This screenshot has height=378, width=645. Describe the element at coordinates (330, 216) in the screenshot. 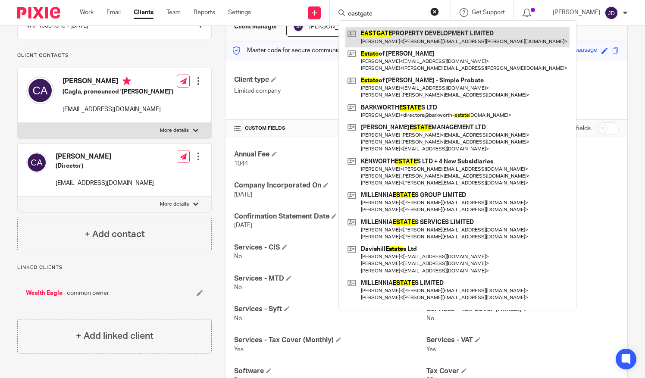

I see `h4: Confirmation Statement Date` at that location.